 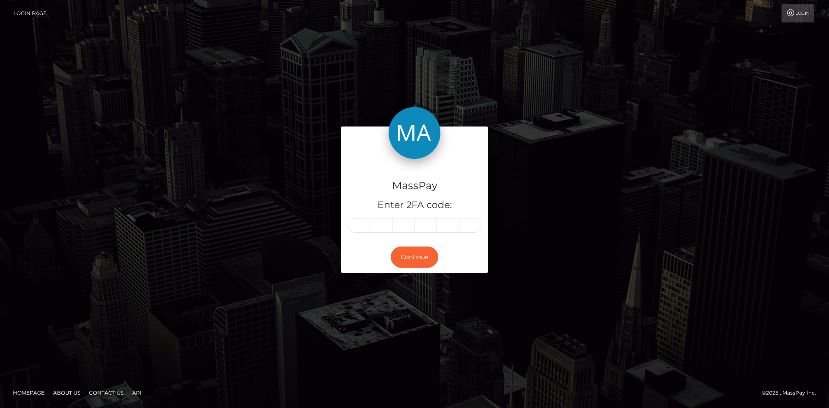 What do you see at coordinates (792, 393) in the screenshot?
I see `div: © 2025 , MassPay Inc.` at bounding box center [792, 393].